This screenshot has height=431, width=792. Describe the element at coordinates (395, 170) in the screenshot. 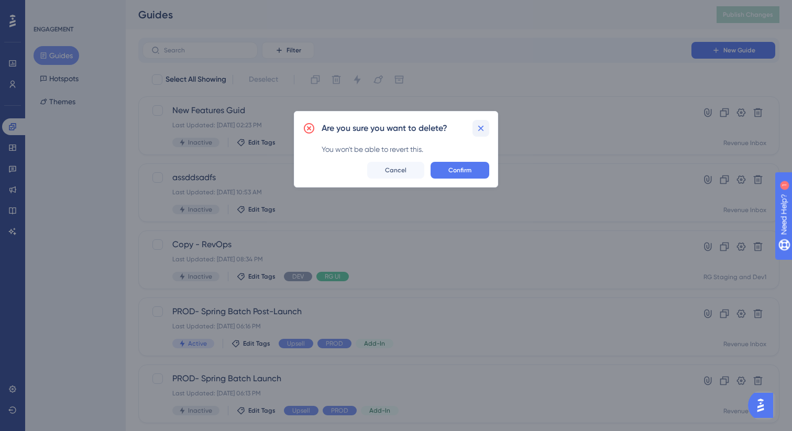

I see `span: Cancel` at that location.